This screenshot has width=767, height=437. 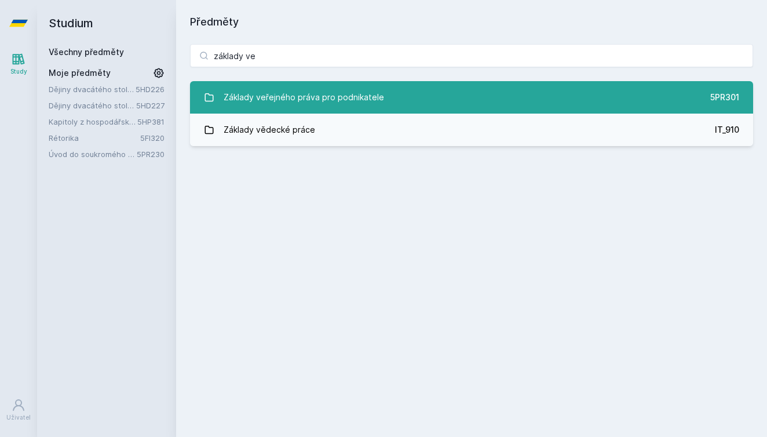 I want to click on a: Study, so click(x=19, y=64).